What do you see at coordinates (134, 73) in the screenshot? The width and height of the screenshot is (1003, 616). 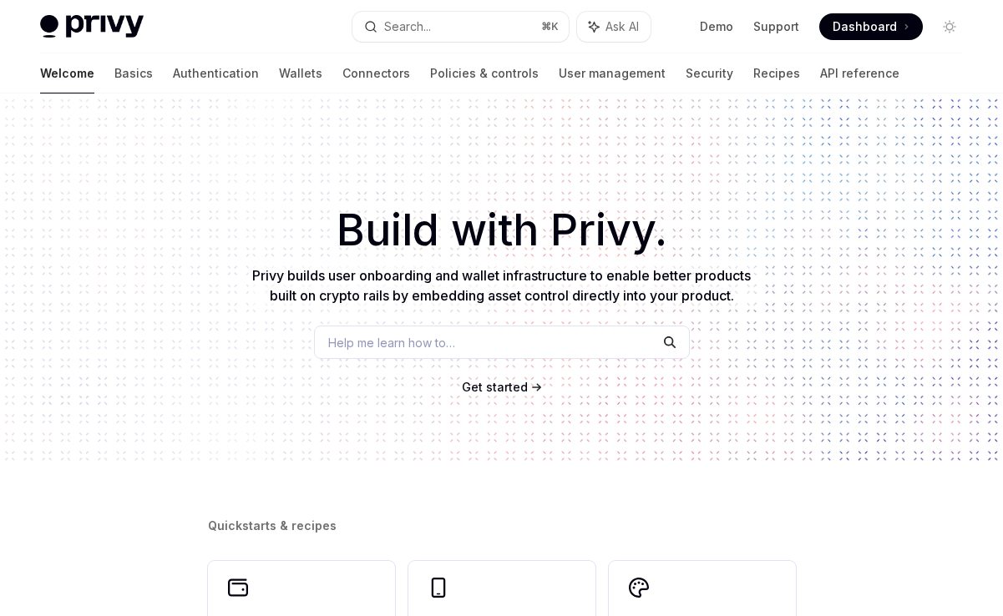 I see `a: Basics` at bounding box center [134, 73].